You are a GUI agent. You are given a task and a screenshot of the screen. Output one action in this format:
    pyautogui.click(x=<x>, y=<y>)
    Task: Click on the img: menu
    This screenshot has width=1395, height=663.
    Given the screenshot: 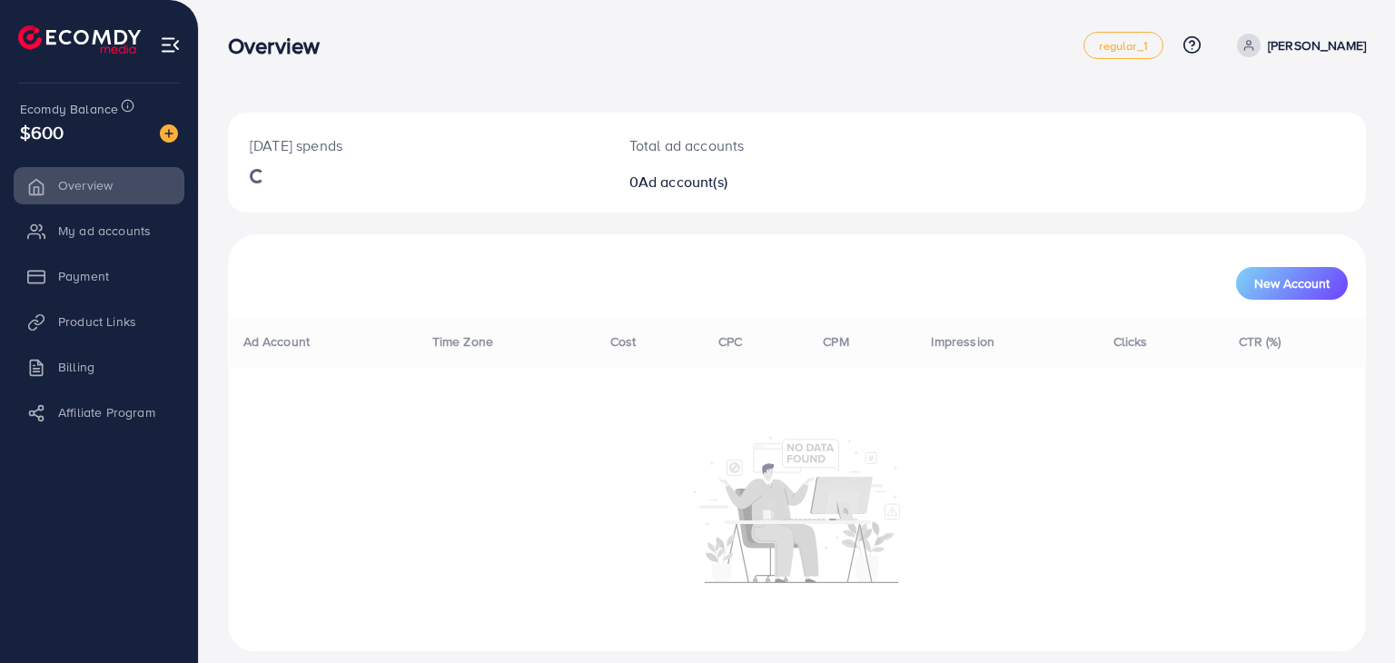 What is the action you would take?
    pyautogui.click(x=170, y=45)
    